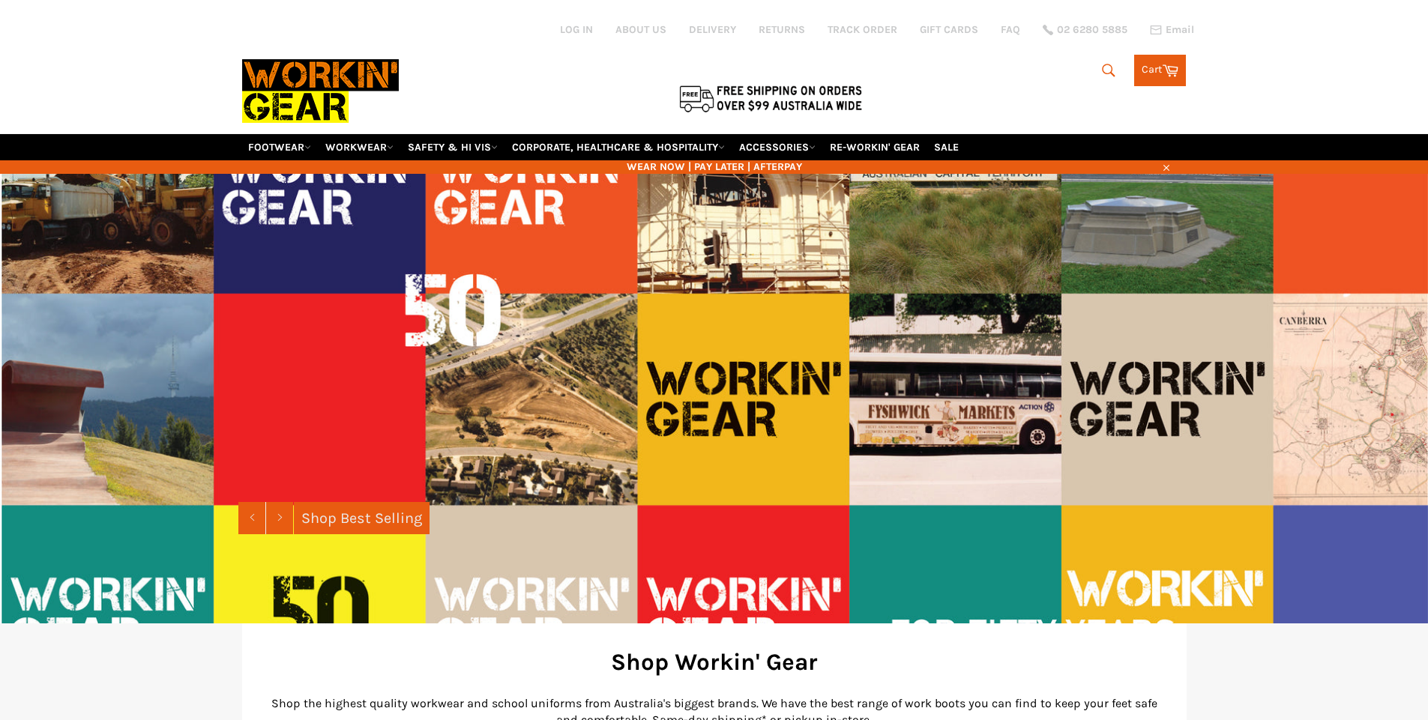  I want to click on a: CORPORATE, HEALTHCARE & HOSPITALITY, so click(618, 147).